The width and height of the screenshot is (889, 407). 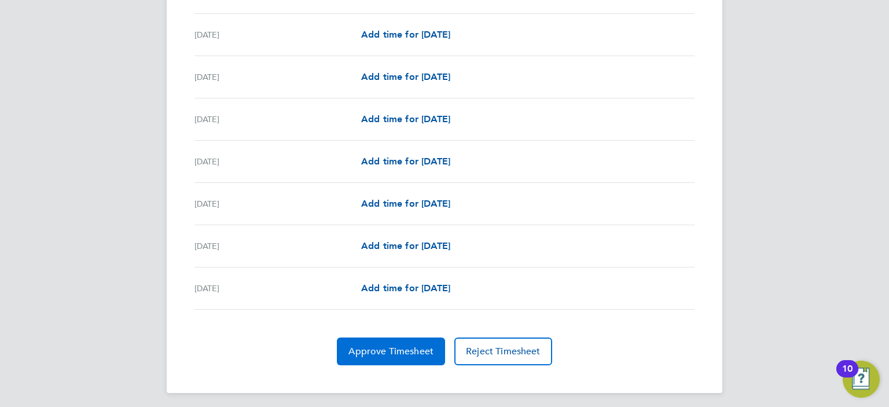 What do you see at coordinates (391, 351) in the screenshot?
I see `span: Approve Timesheet` at bounding box center [391, 351].